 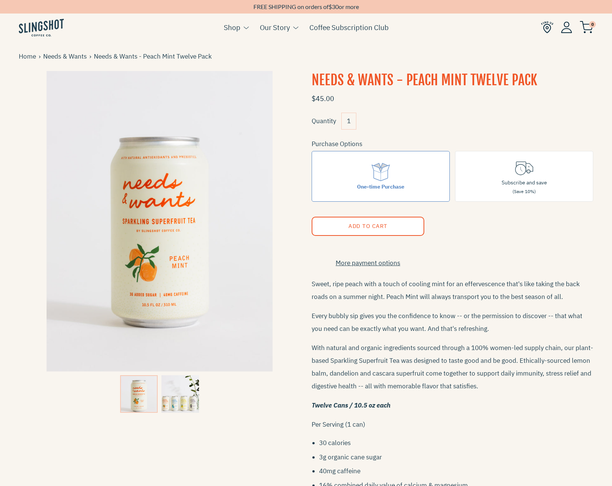 I want to click on h1: Needs & Wants - Peach Mint Twelve Pack, so click(x=452, y=80).